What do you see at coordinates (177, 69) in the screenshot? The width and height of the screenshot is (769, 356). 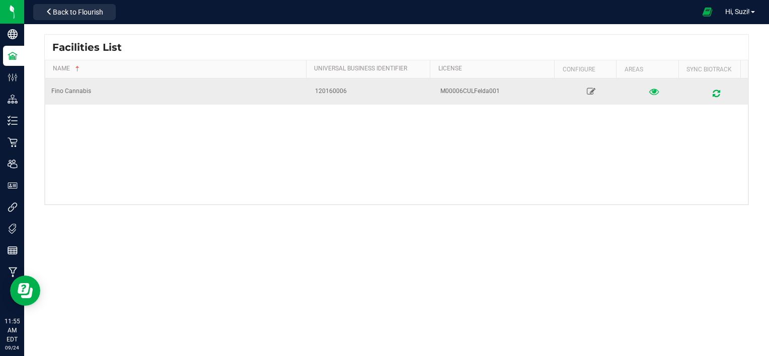 I see `a: Name` at bounding box center [177, 69].